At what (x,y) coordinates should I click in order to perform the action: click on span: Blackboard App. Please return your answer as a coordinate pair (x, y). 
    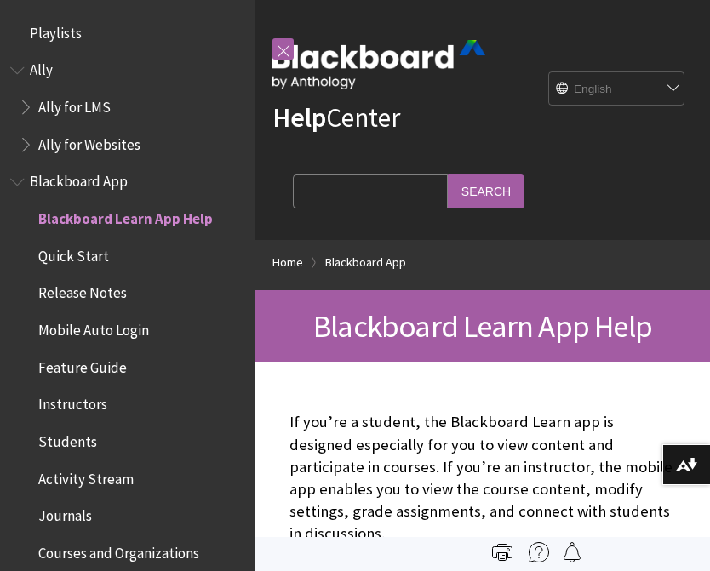
    Looking at the image, I should click on (78, 179).